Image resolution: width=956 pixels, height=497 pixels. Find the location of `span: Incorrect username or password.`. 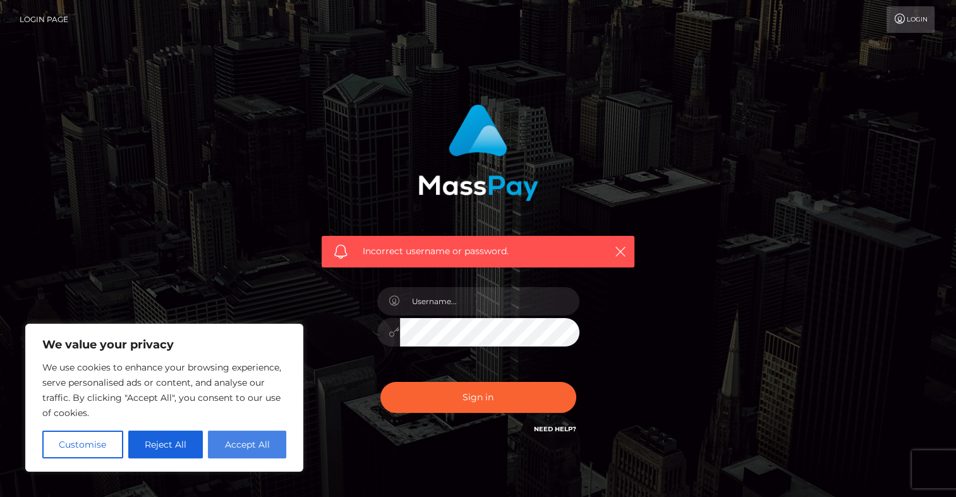

span: Incorrect username or password. is located at coordinates (478, 251).